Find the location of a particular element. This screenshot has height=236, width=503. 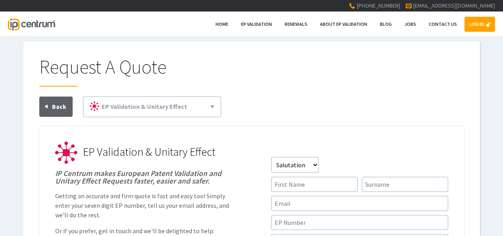

input: EP Number is located at coordinates (360, 223).